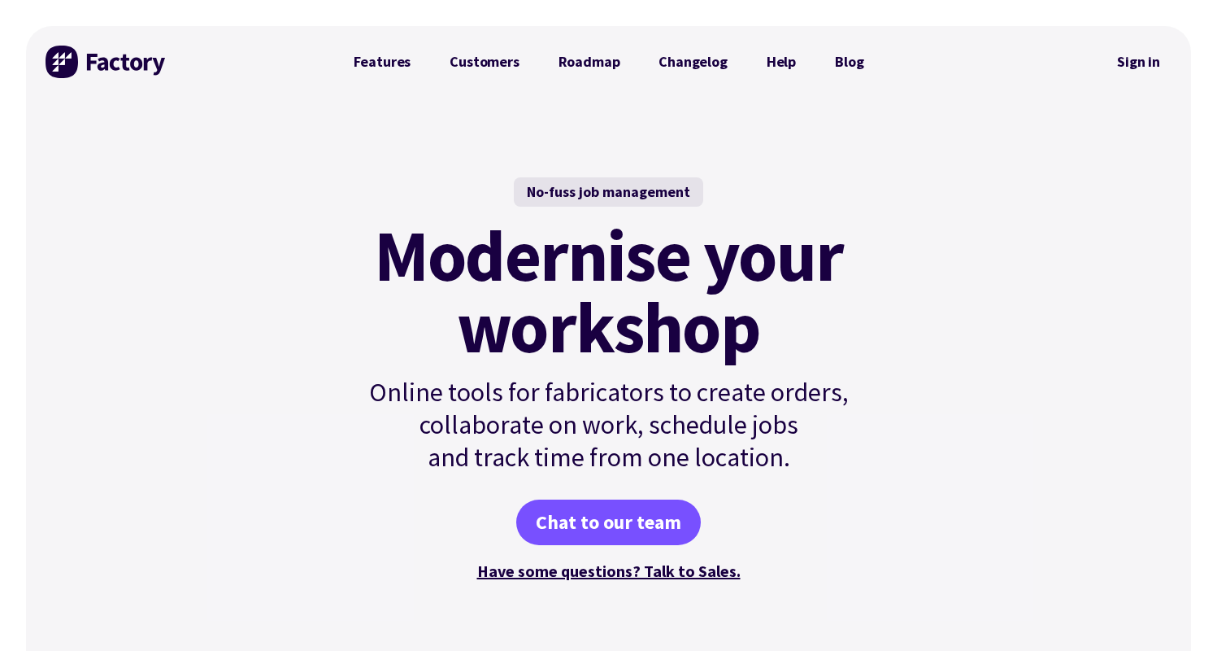 The image size is (1217, 651). I want to click on a: Roadmap, so click(590, 62).